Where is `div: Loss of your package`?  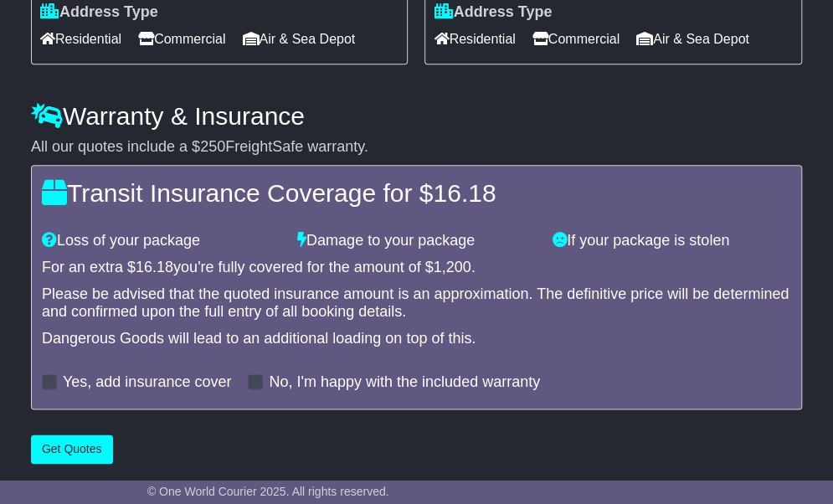
div: Loss of your package is located at coordinates (161, 241).